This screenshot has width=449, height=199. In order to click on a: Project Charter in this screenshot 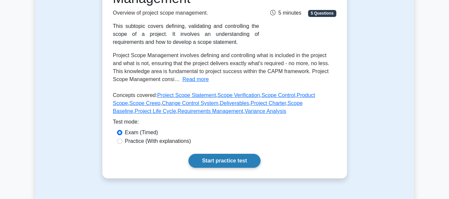, I will do `click(268, 103)`.